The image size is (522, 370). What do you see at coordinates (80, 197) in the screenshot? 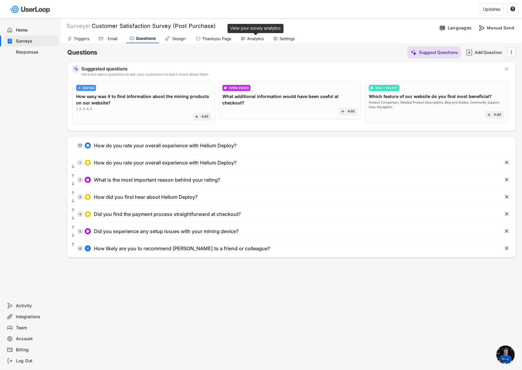
I see `div: 3` at bounding box center [80, 197].